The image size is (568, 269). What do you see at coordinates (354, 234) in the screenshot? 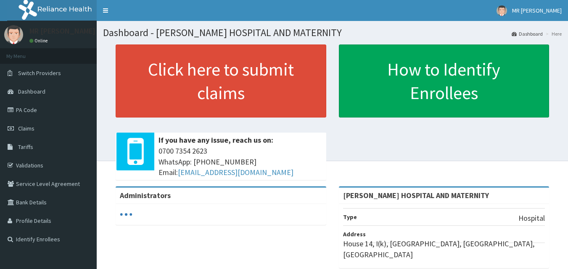
I see `b: Address` at bounding box center [354, 234].